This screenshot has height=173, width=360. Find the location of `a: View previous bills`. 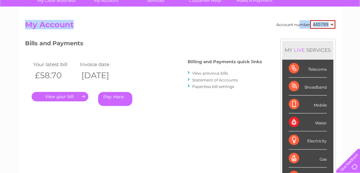

a: View previous bills is located at coordinates (210, 73).